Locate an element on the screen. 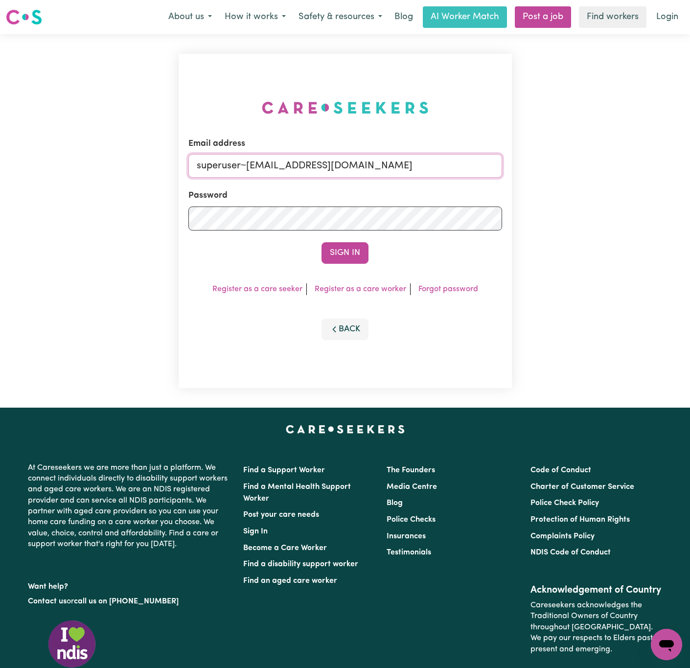 The width and height of the screenshot is (690, 668). a: Testimonials is located at coordinates (409, 553).